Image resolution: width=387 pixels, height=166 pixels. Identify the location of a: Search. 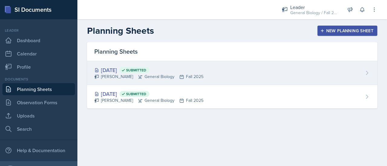
(39, 129).